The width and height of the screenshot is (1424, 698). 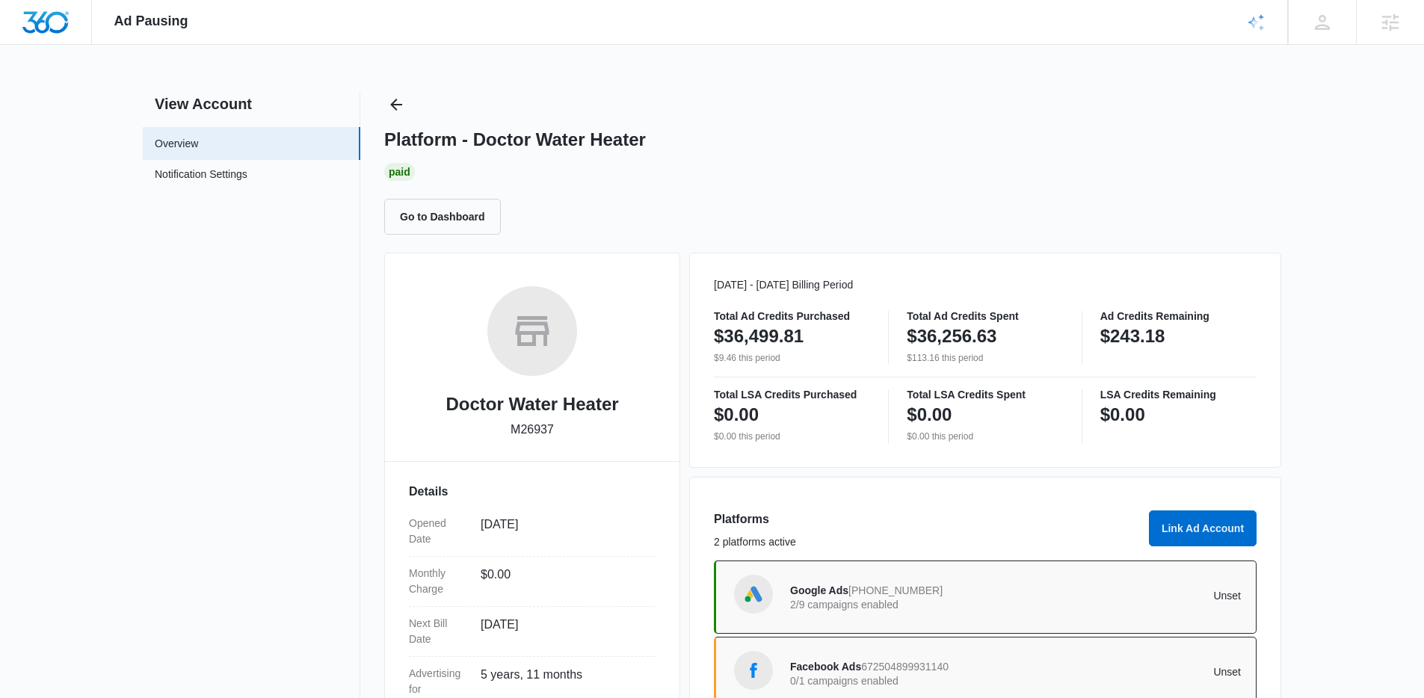 What do you see at coordinates (753, 670) in the screenshot?
I see `img: Facebook Ads` at bounding box center [753, 670].